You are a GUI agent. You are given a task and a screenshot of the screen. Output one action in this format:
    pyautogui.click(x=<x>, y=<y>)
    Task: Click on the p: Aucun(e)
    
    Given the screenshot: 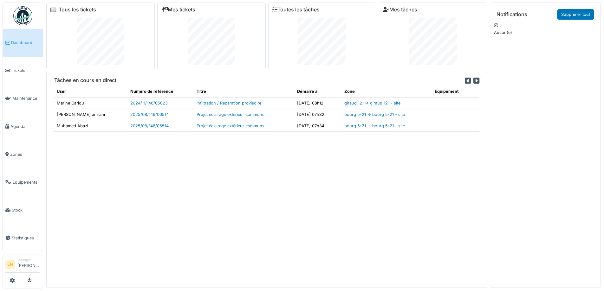 What is the action you would take?
    pyautogui.click(x=545, y=32)
    